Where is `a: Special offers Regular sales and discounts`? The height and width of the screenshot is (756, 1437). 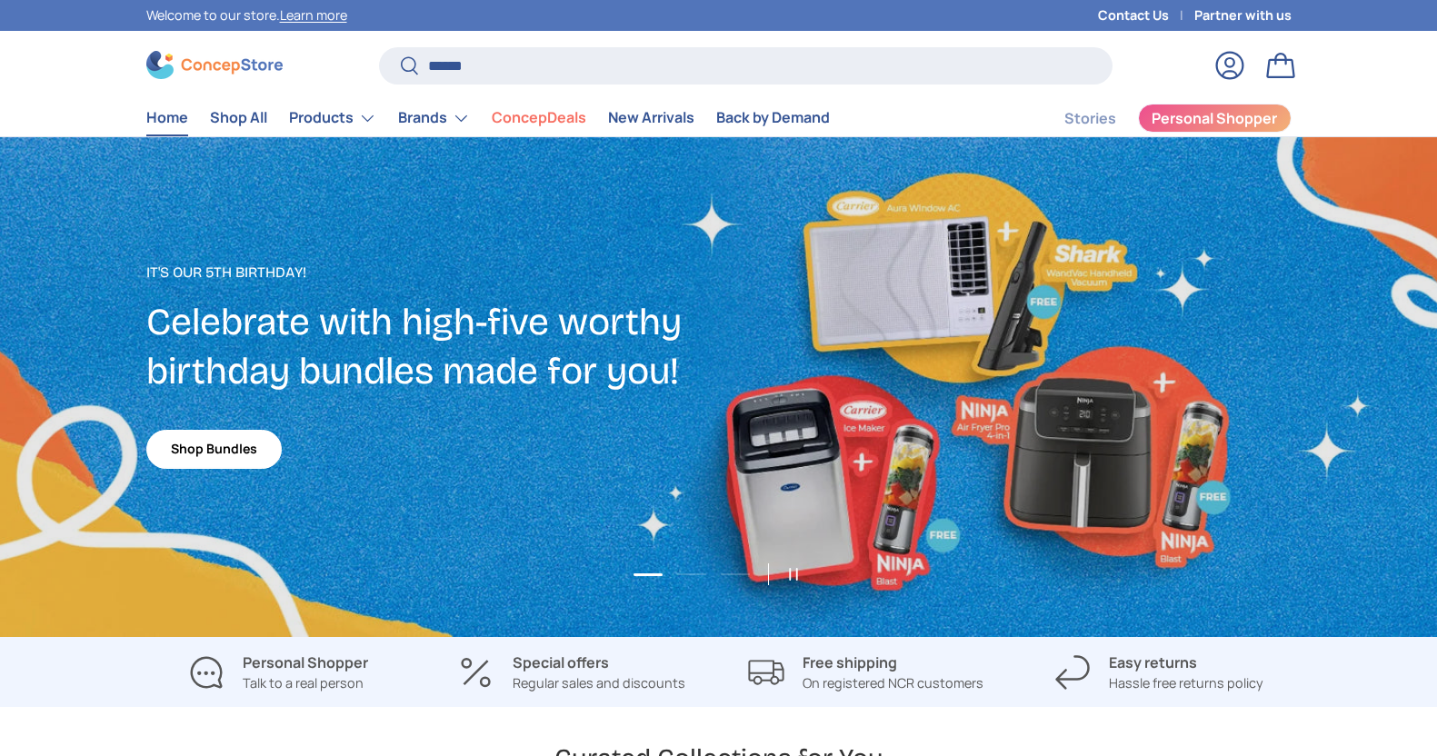 a: Special offers Regular sales and discounts is located at coordinates (572, 673).